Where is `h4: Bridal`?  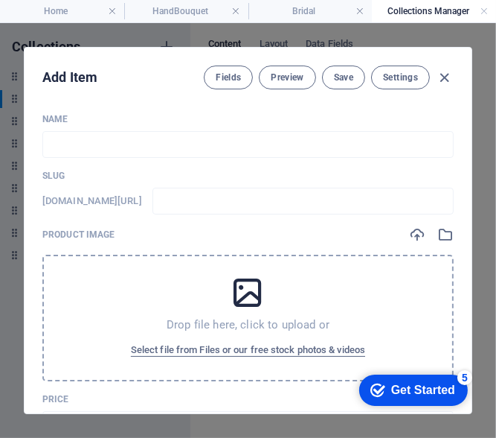 h4: Bridal is located at coordinates (310, 11).